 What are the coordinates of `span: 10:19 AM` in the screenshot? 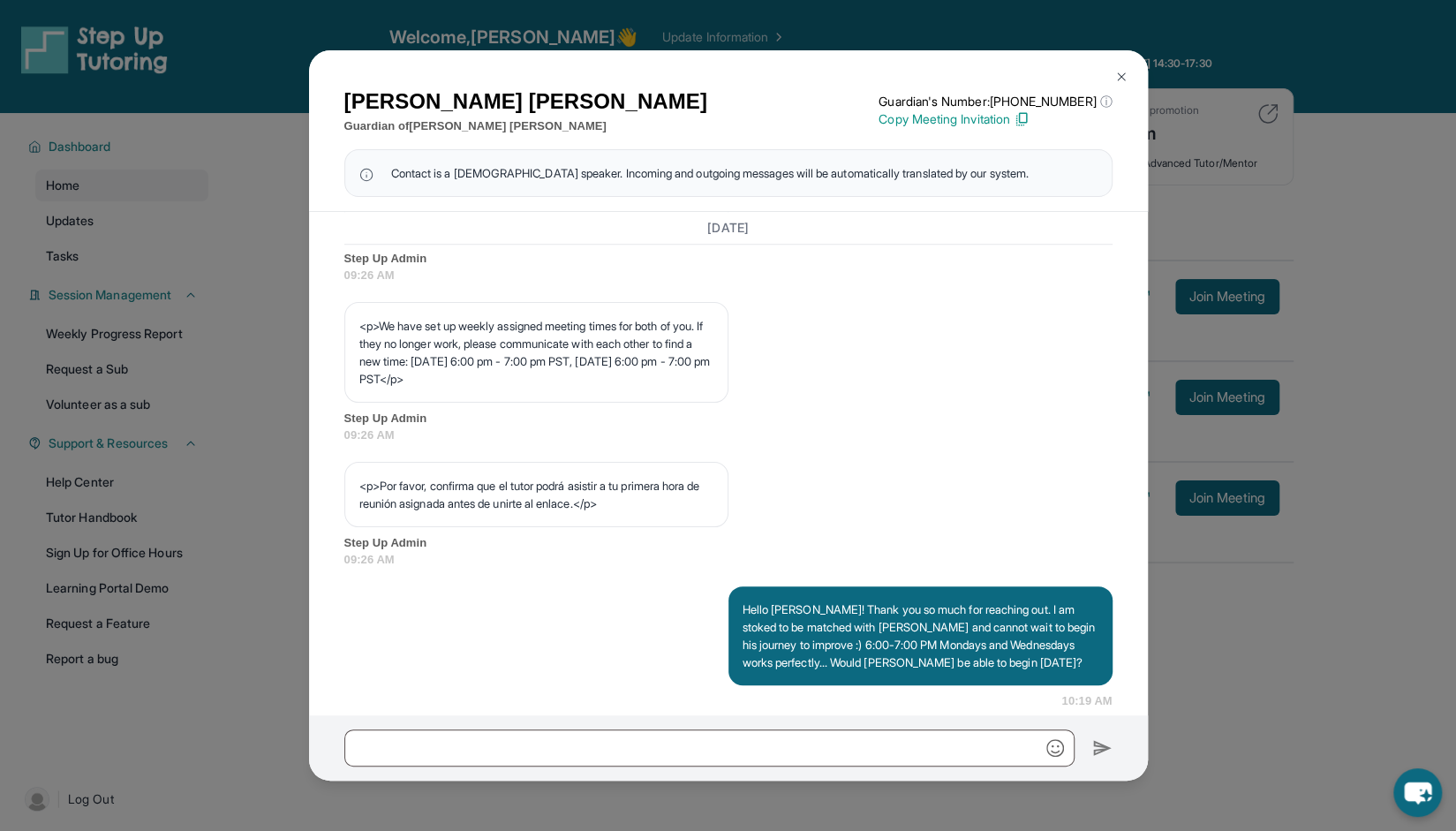 It's located at (1087, 701).